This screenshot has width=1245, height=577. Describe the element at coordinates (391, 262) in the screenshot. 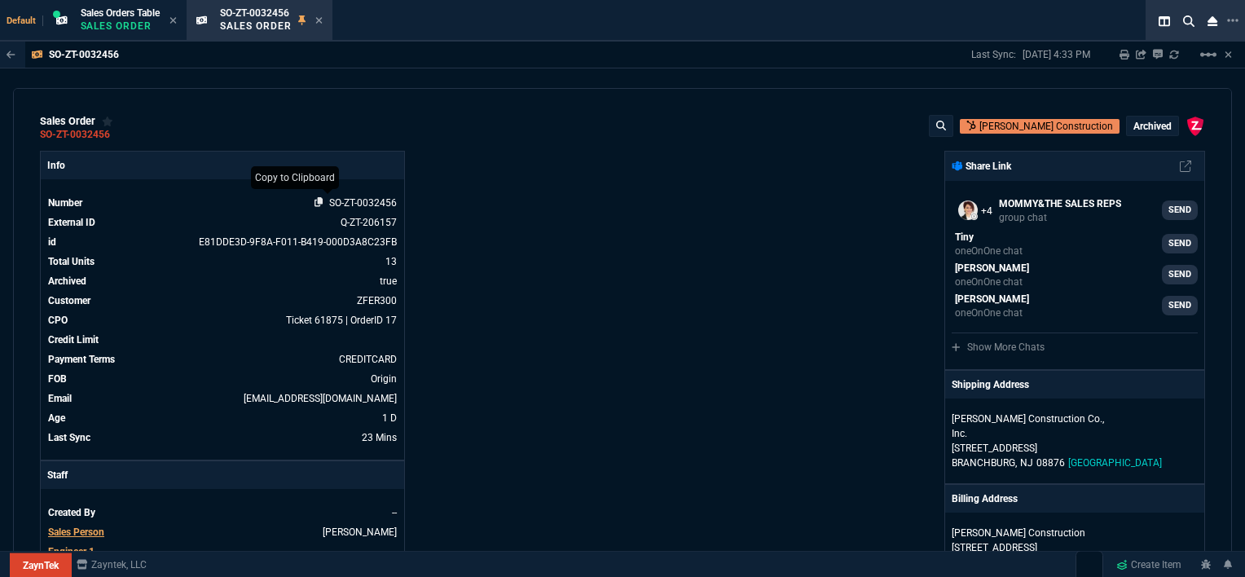

I see `span: 13` at that location.